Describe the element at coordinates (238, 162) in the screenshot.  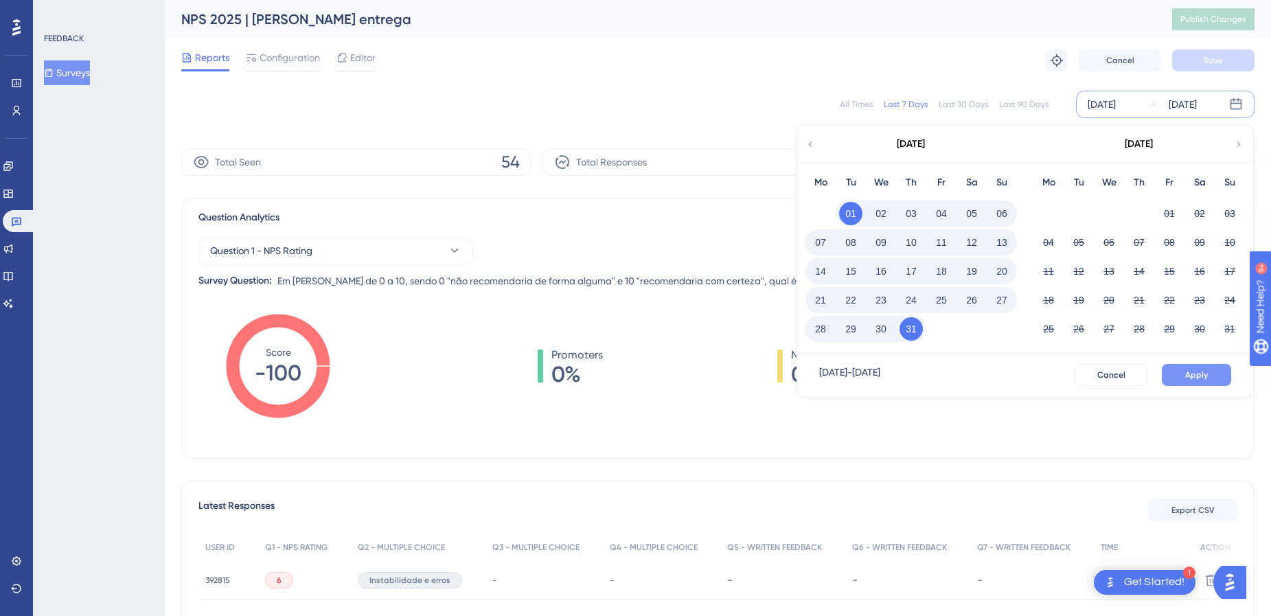
I see `span: Total Seen` at that location.